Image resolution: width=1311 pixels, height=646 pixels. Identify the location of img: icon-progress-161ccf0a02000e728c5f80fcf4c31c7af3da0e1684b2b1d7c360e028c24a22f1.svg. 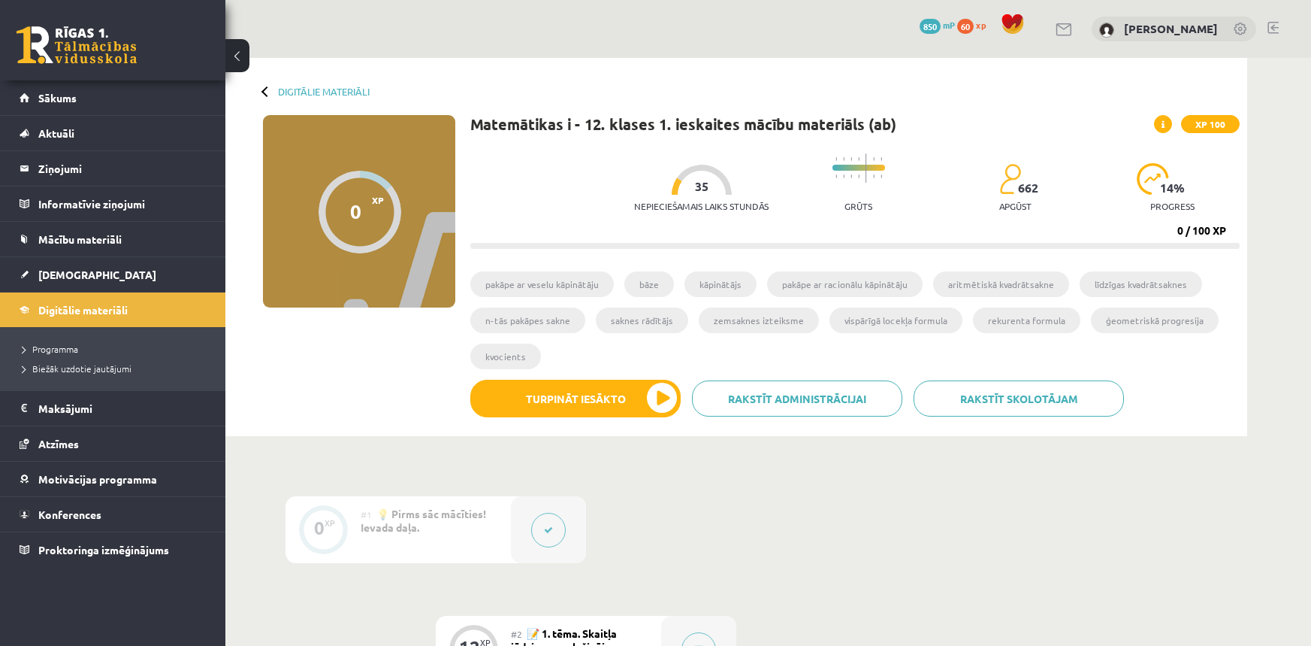
(1153, 179).